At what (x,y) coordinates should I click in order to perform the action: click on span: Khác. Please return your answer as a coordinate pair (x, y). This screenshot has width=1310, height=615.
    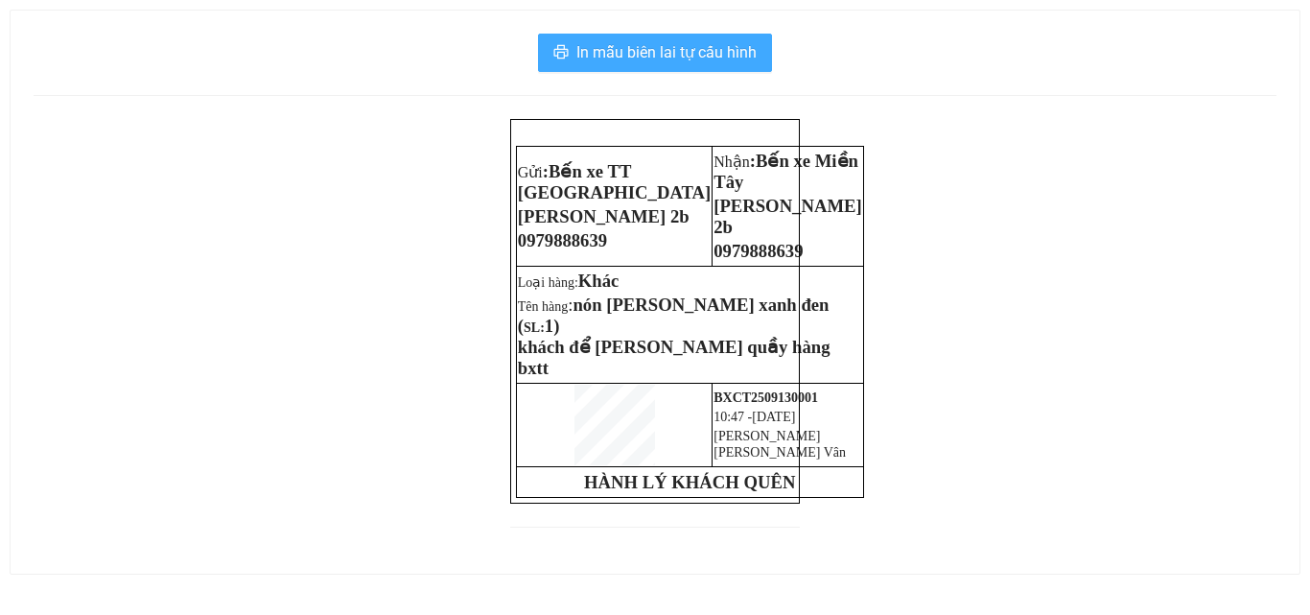
    Looking at the image, I should click on (598, 280).